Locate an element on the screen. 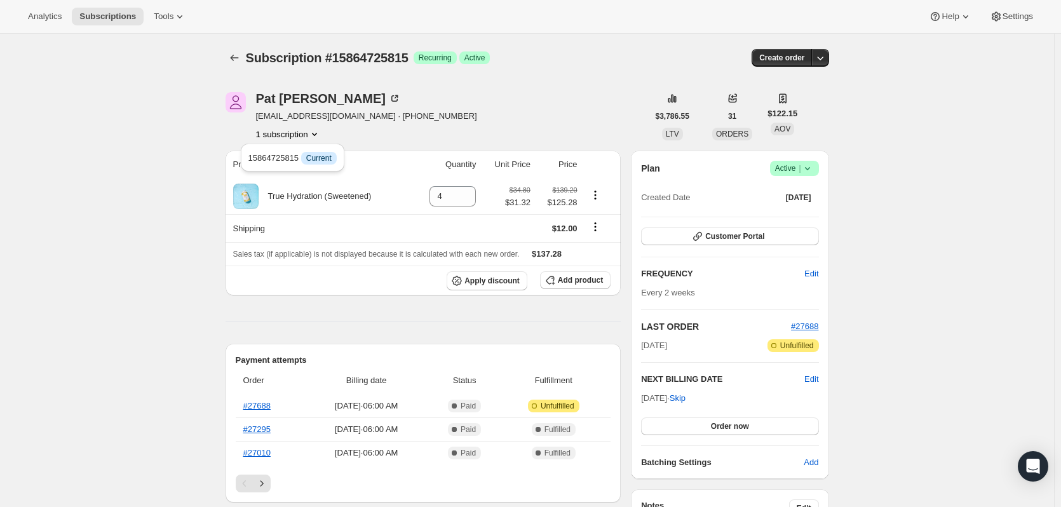 This screenshot has height=507, width=1061. span: $122.15 is located at coordinates (782, 114).